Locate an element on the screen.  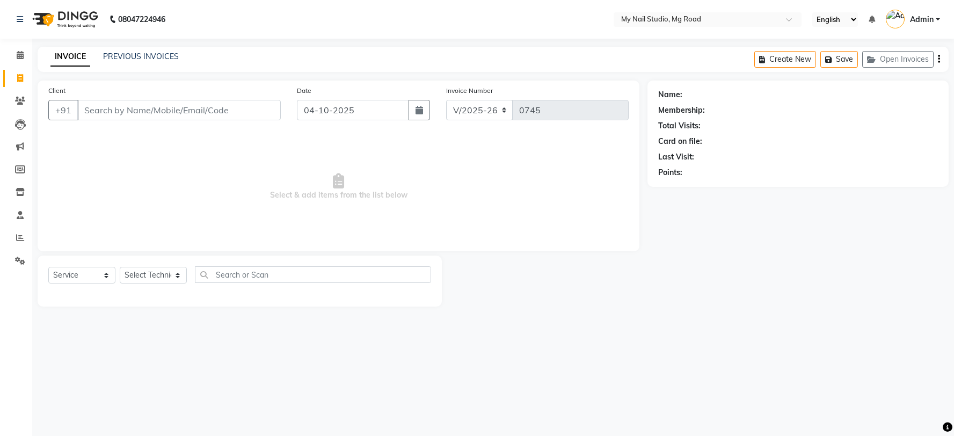
div: Total Visits: is located at coordinates (679, 126).